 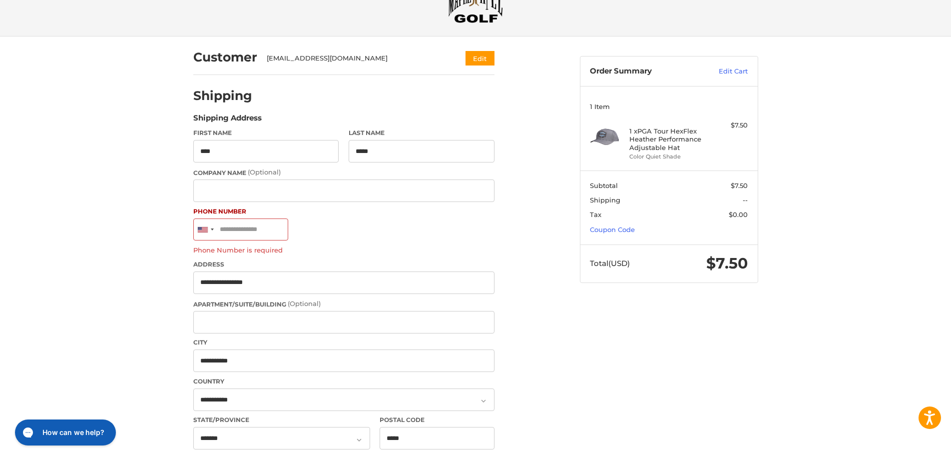 I want to click on label: Phone Number is required, so click(x=344, y=250).